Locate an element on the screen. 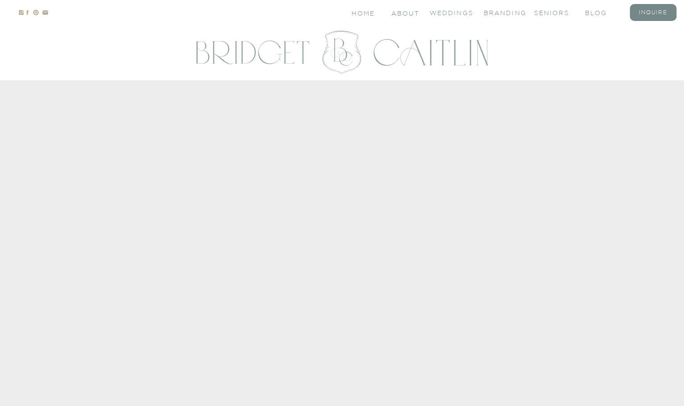  nav: Weddings is located at coordinates (448, 12).